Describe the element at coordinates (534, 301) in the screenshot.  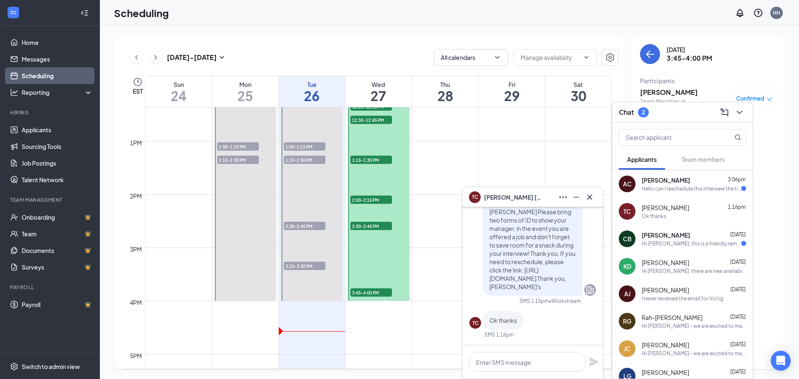
I see `div: SMS 1:15pm` at that location.